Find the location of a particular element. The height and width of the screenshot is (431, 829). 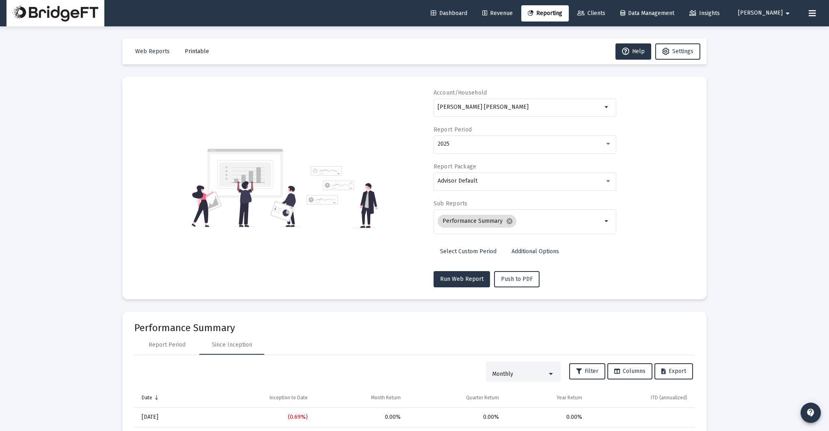

span: Web Reports is located at coordinates (152, 51).